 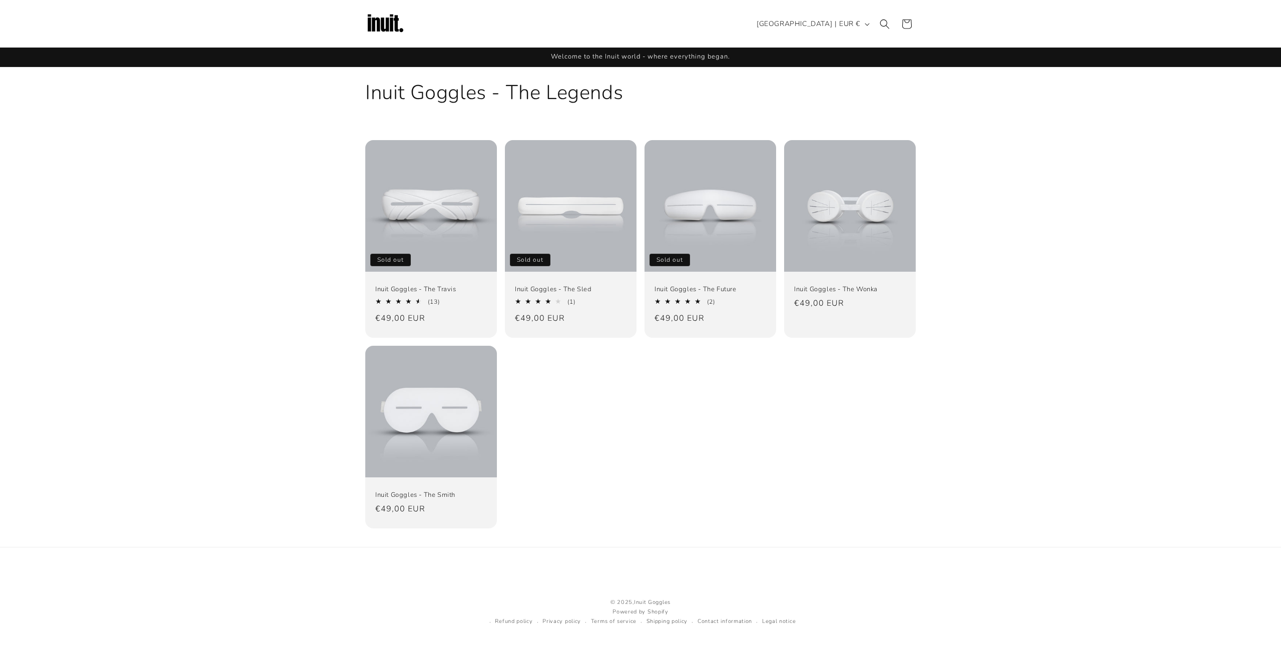 I want to click on a: Contact information, so click(x=725, y=622).